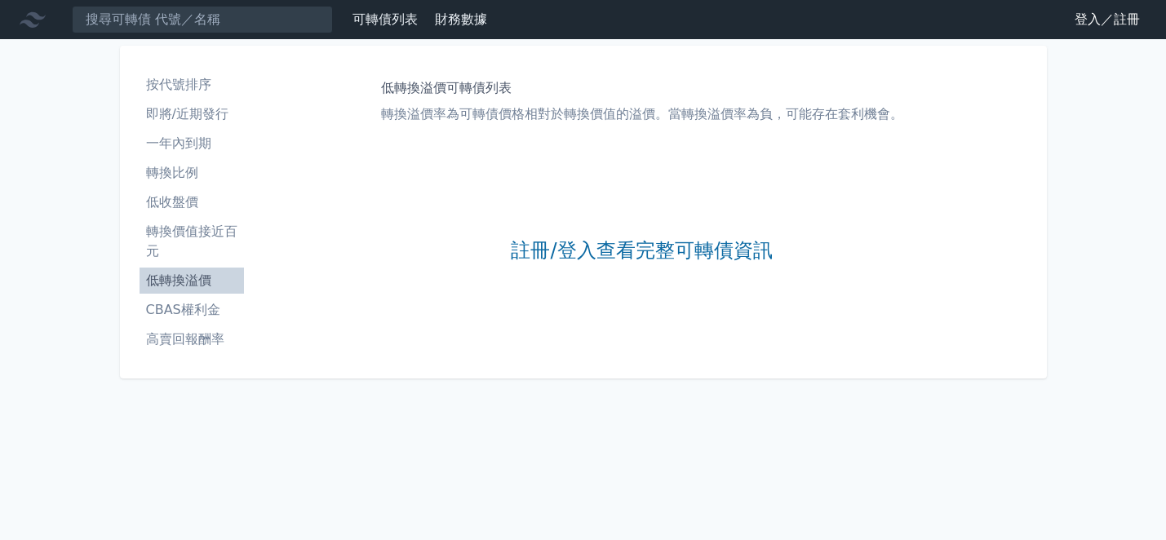 This screenshot has width=1166, height=540. Describe the element at coordinates (192, 339) in the screenshot. I see `li: 高賣回報酬率` at that location.